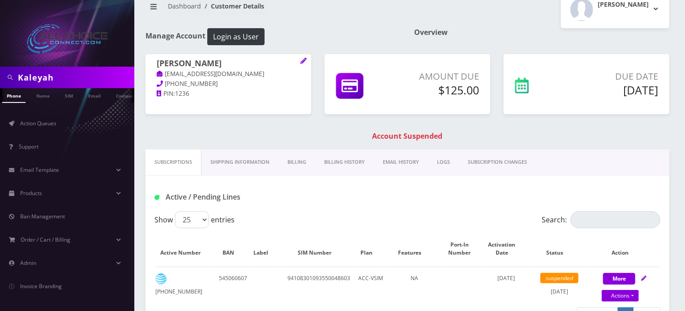  Describe the element at coordinates (69, 95) in the screenshot. I see `a: SIM` at that location.